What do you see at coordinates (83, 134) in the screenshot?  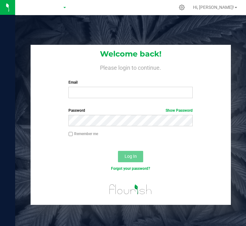 I see `label: Remember me` at bounding box center [83, 134].